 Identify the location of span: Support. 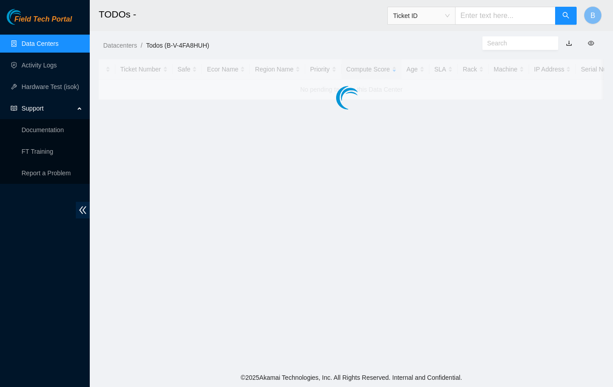
(48, 108).